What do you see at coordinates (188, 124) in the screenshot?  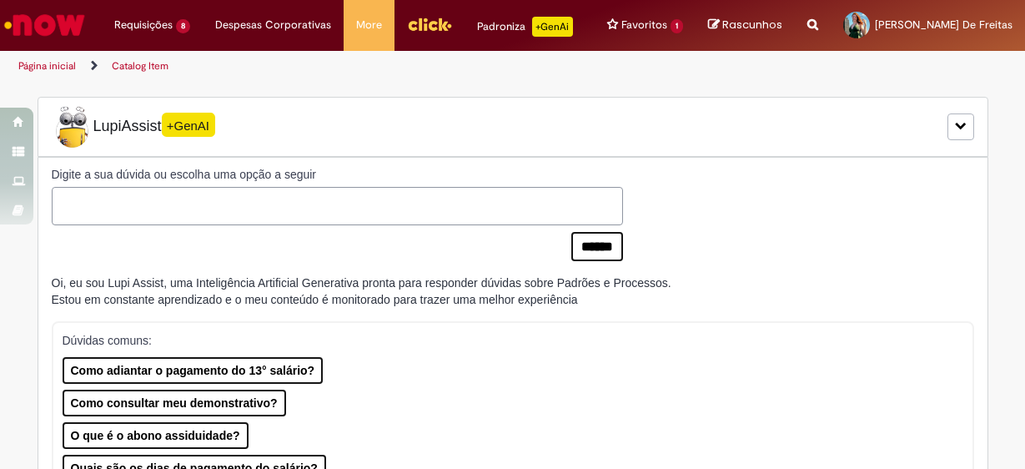 I see `span: +GenAI` at bounding box center [188, 124].